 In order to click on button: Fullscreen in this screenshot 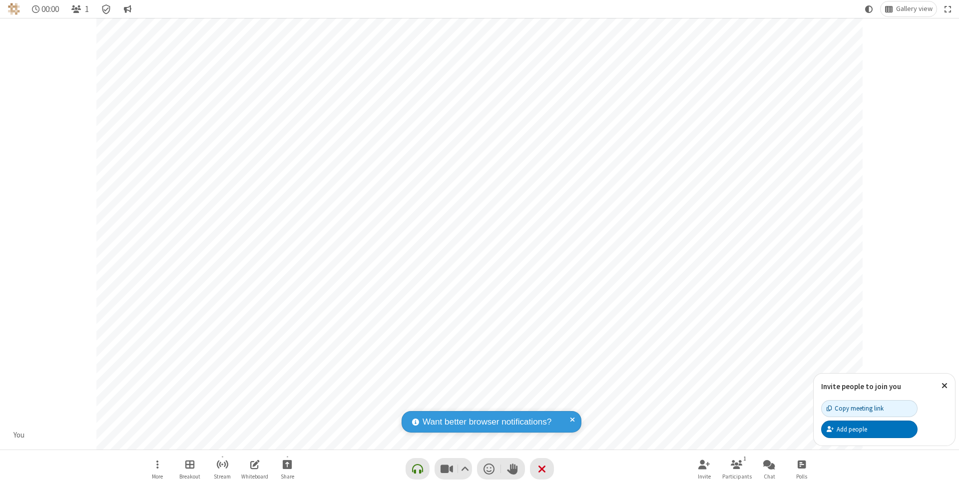, I will do `click(948, 9)`.